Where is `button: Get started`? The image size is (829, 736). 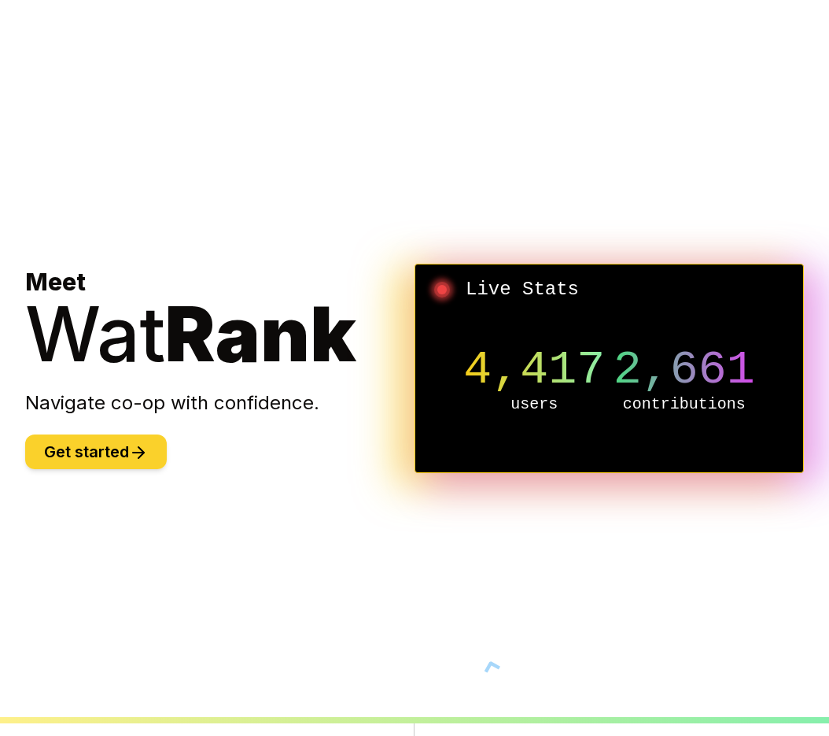
button: Get started is located at coordinates (96, 452).